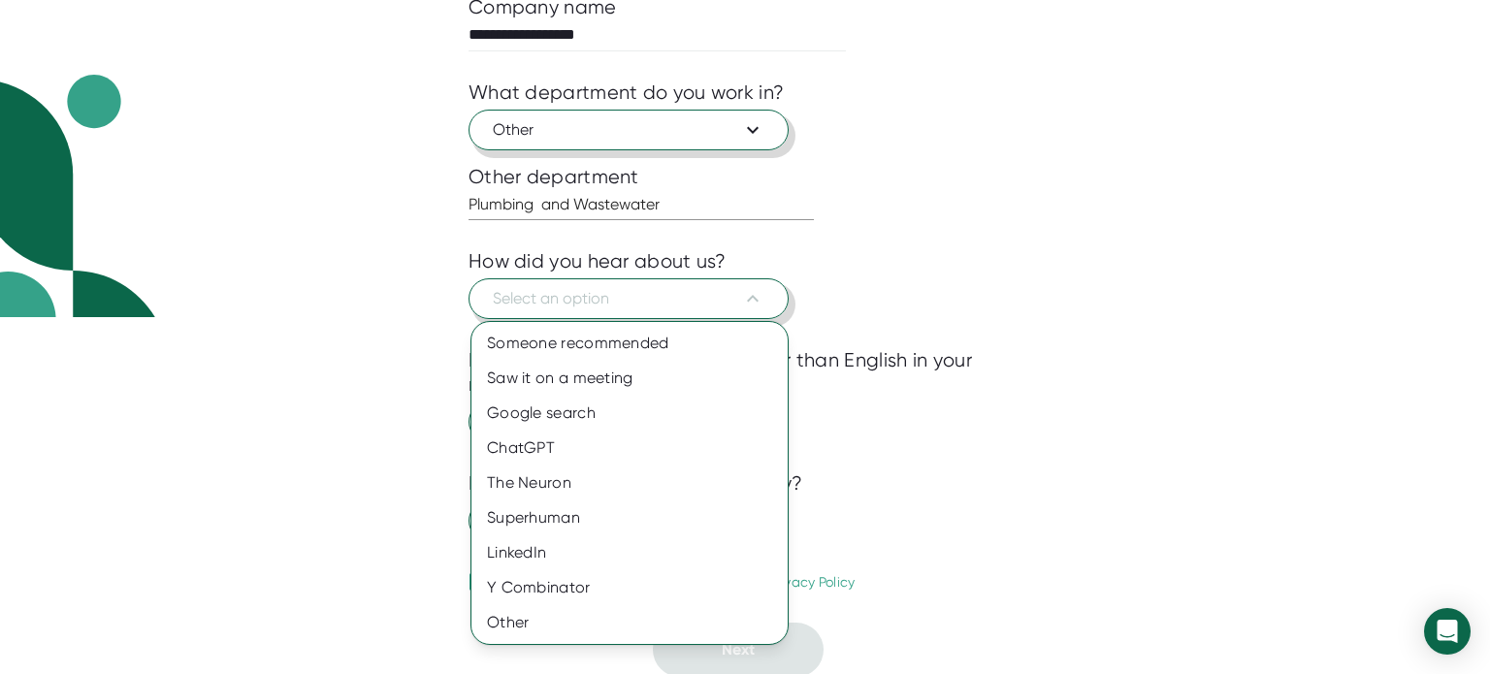  I want to click on div: Other, so click(629, 623).